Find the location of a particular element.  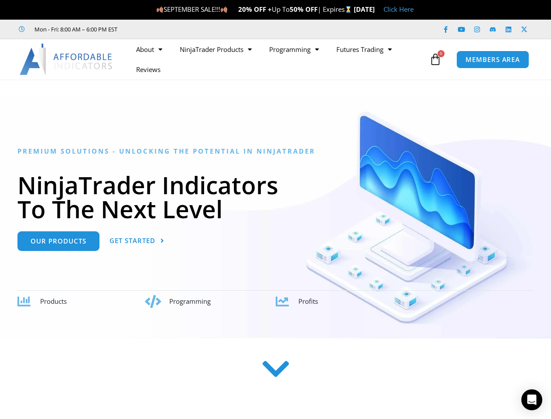

span: Mon - Fri: 8:00 AM – 6:00 PM EST is located at coordinates (75, 29).